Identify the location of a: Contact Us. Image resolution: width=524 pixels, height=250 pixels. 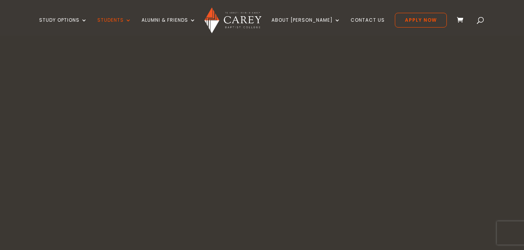
(368, 26).